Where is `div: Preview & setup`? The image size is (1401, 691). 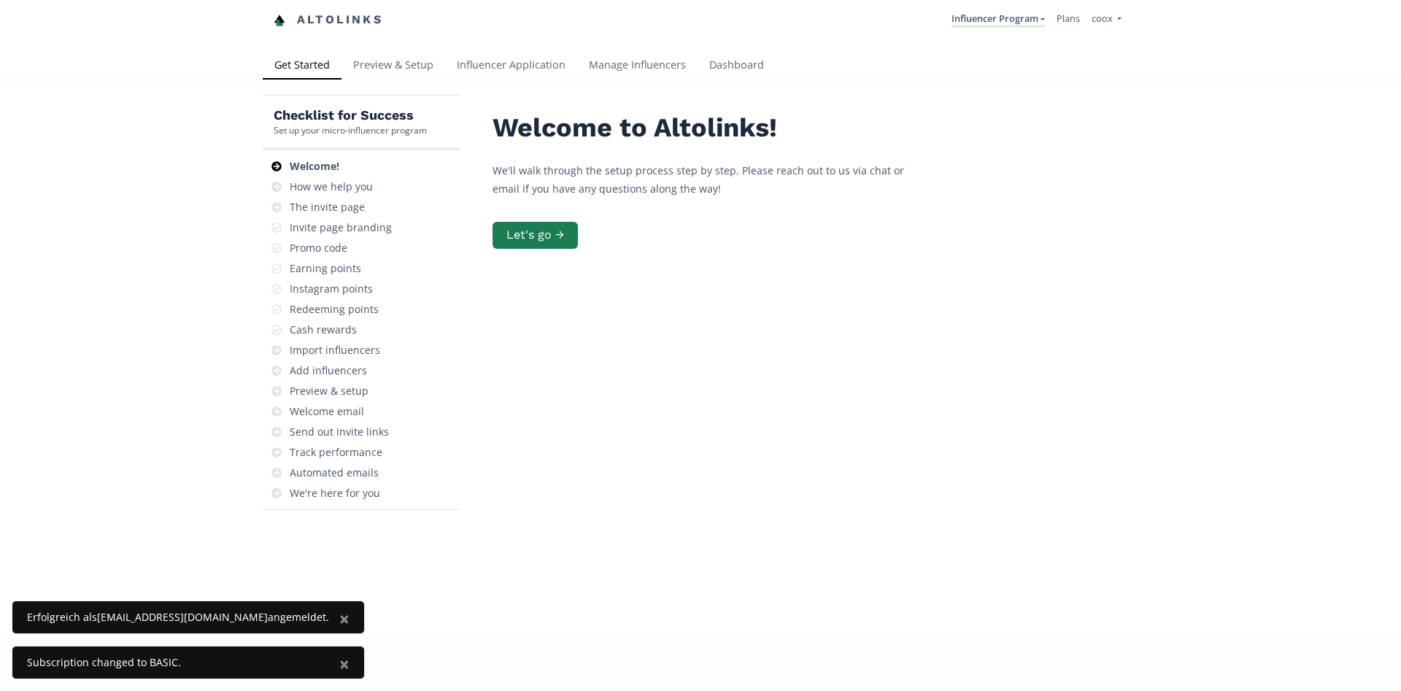
div: Preview & setup is located at coordinates (329, 391).